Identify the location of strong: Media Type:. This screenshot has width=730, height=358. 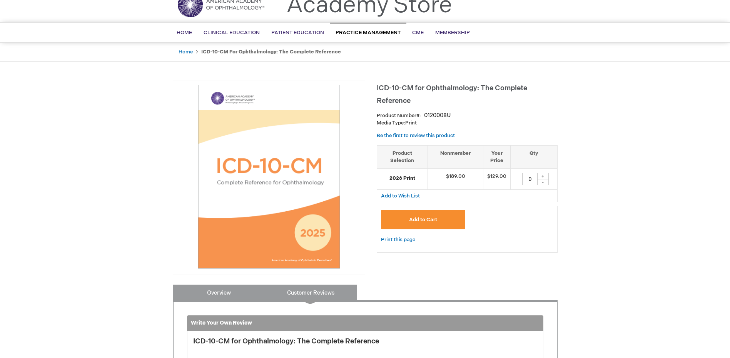
(391, 123).